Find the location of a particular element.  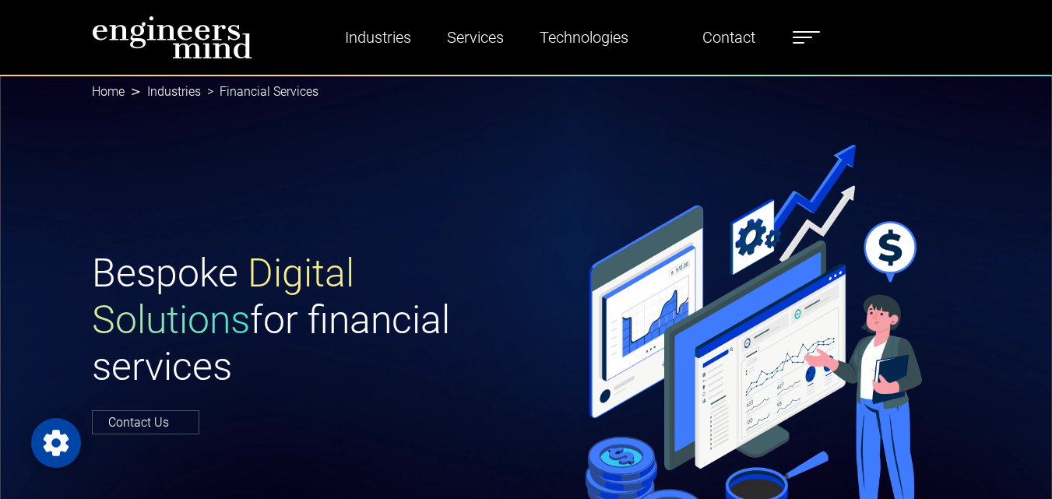

img: logo is located at coordinates (172, 37).